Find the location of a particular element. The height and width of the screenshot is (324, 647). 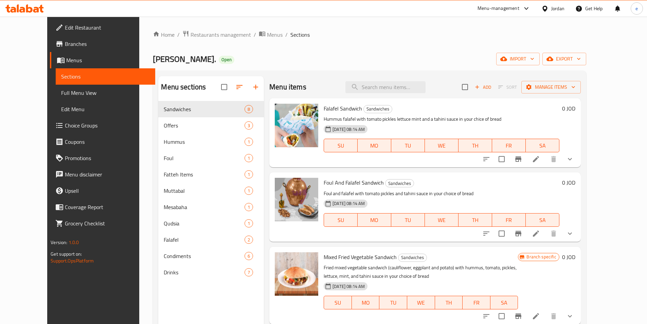

h2: Menu sections is located at coordinates (183, 87).